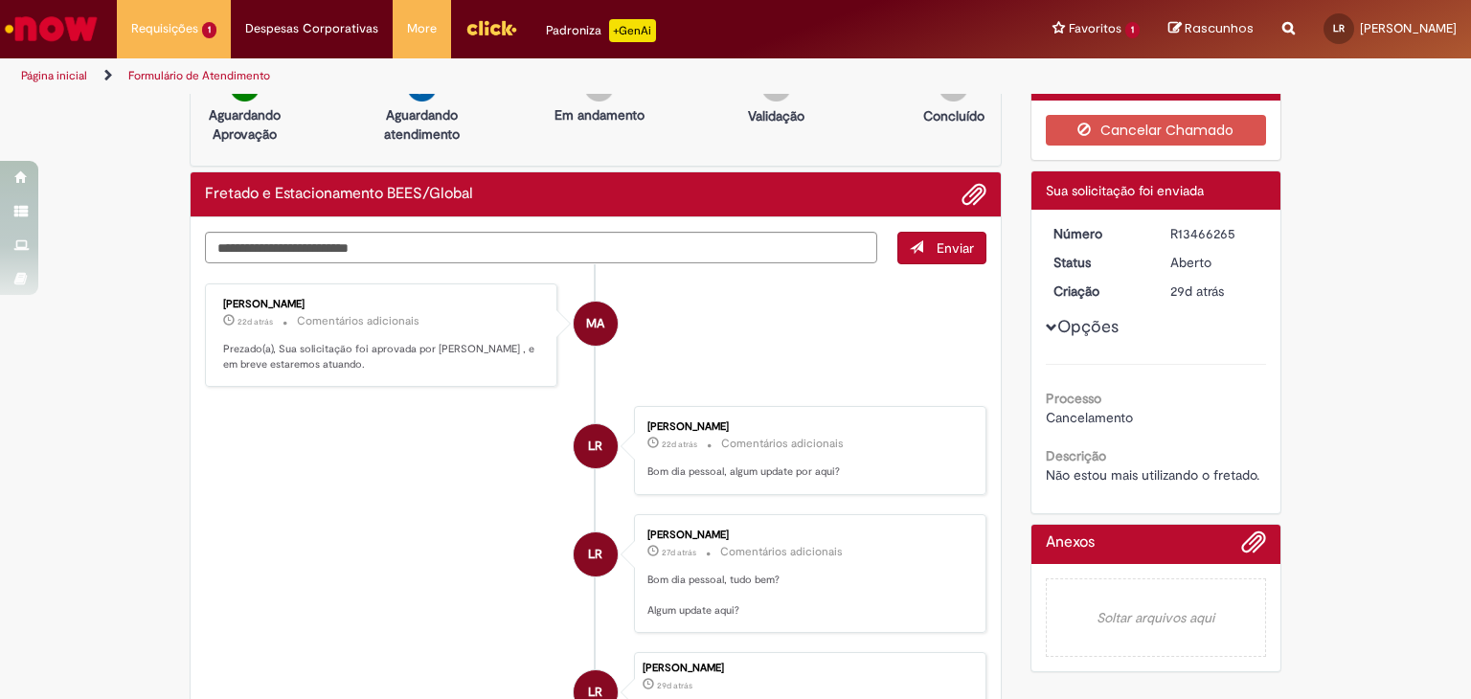  Describe the element at coordinates (941, 248) in the screenshot. I see `button: Enviar` at that location.